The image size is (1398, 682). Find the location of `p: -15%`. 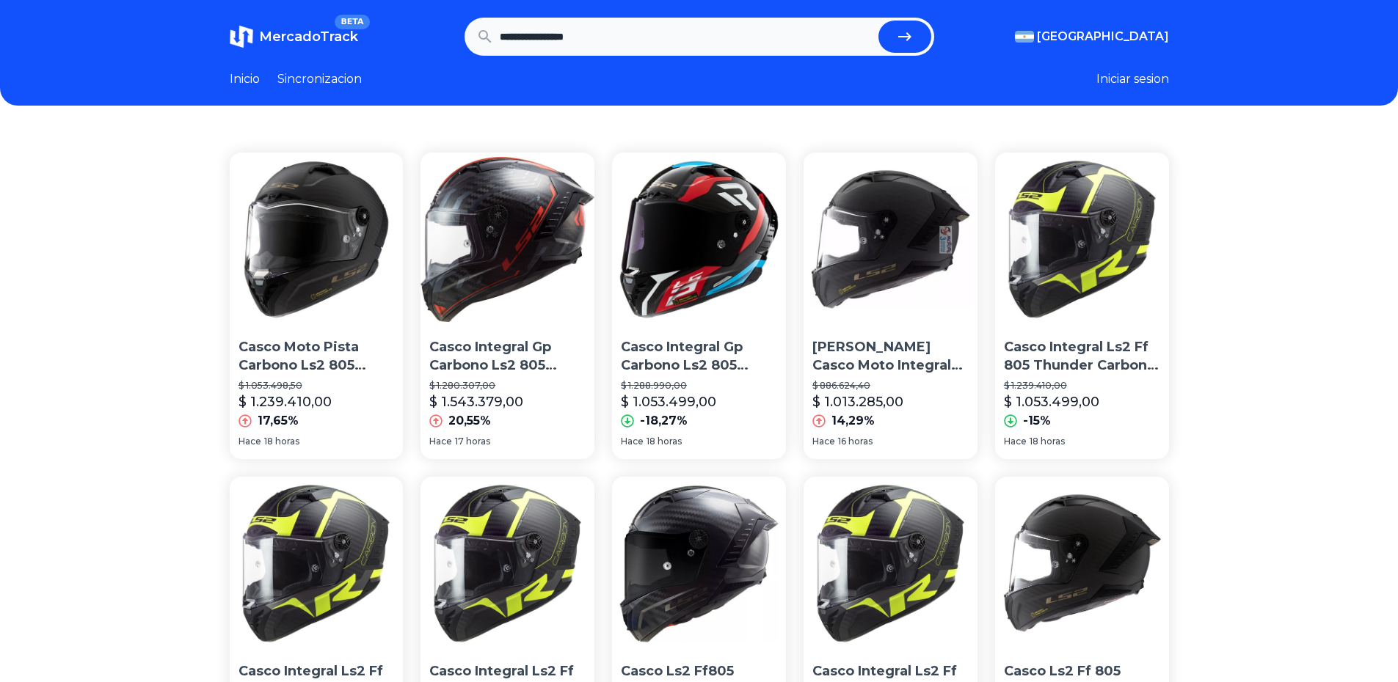

p: -15% is located at coordinates (1037, 421).